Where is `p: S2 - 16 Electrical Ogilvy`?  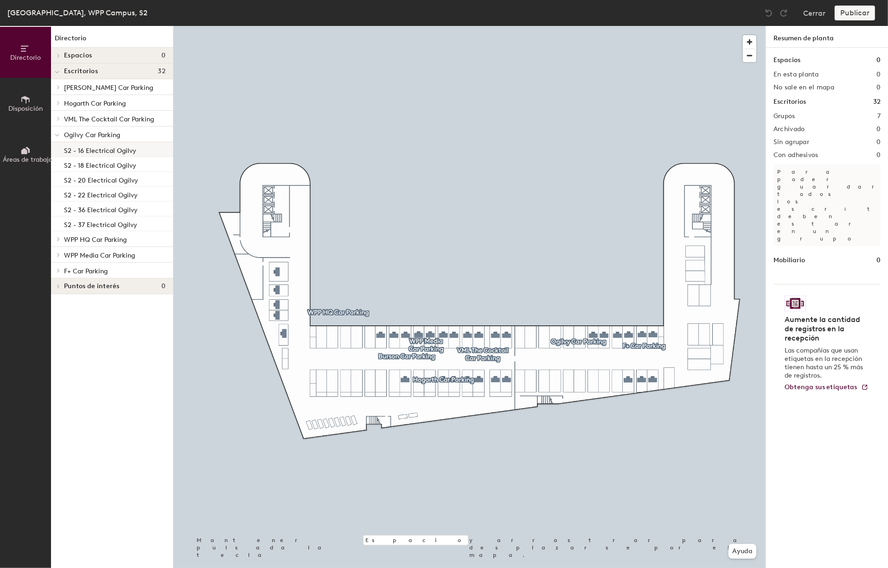
p: S2 - 16 Electrical Ogilvy is located at coordinates (100, 149).